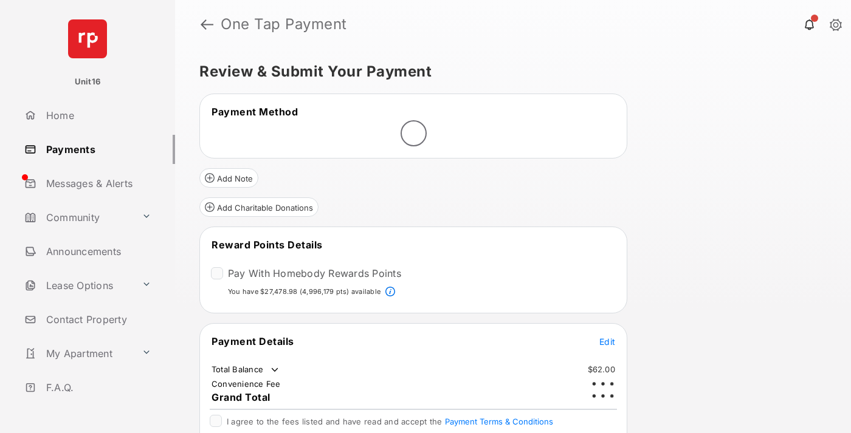 Image resolution: width=851 pixels, height=433 pixels. Describe the element at coordinates (241, 397) in the screenshot. I see `span: Grand Total` at that location.